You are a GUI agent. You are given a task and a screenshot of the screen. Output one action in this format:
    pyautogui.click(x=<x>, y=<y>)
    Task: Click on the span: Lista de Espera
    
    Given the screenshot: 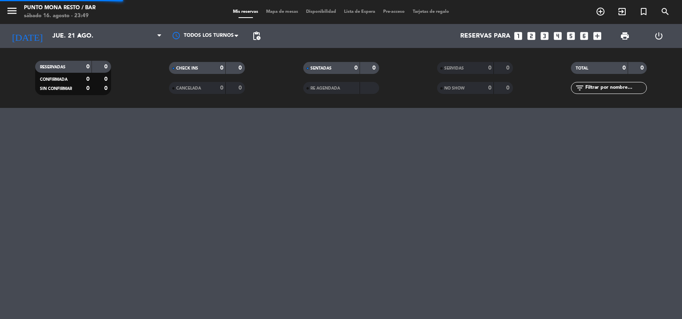 What is the action you would take?
    pyautogui.click(x=359, y=12)
    